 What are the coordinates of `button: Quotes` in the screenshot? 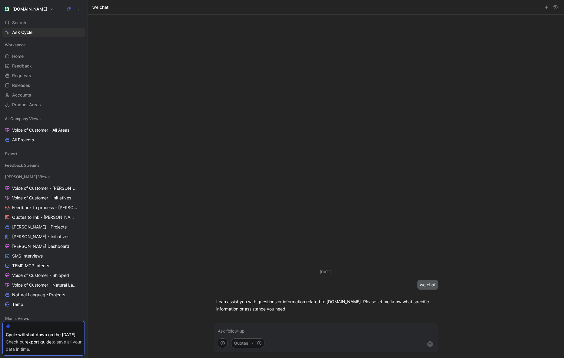 It's located at (248, 343).